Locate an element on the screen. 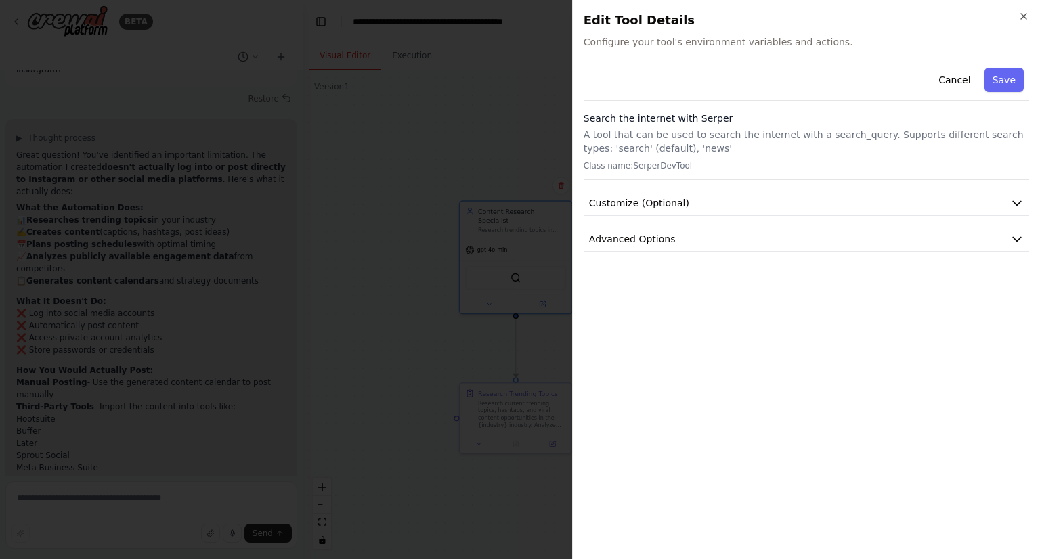  button: Cancel is located at coordinates (954, 80).